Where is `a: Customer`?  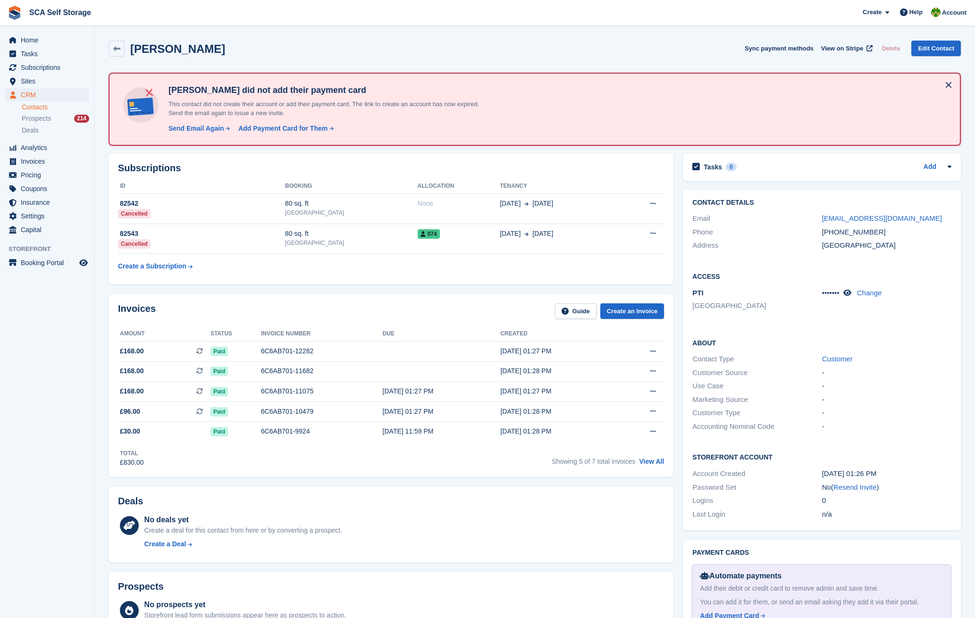
a: Customer is located at coordinates (837, 359).